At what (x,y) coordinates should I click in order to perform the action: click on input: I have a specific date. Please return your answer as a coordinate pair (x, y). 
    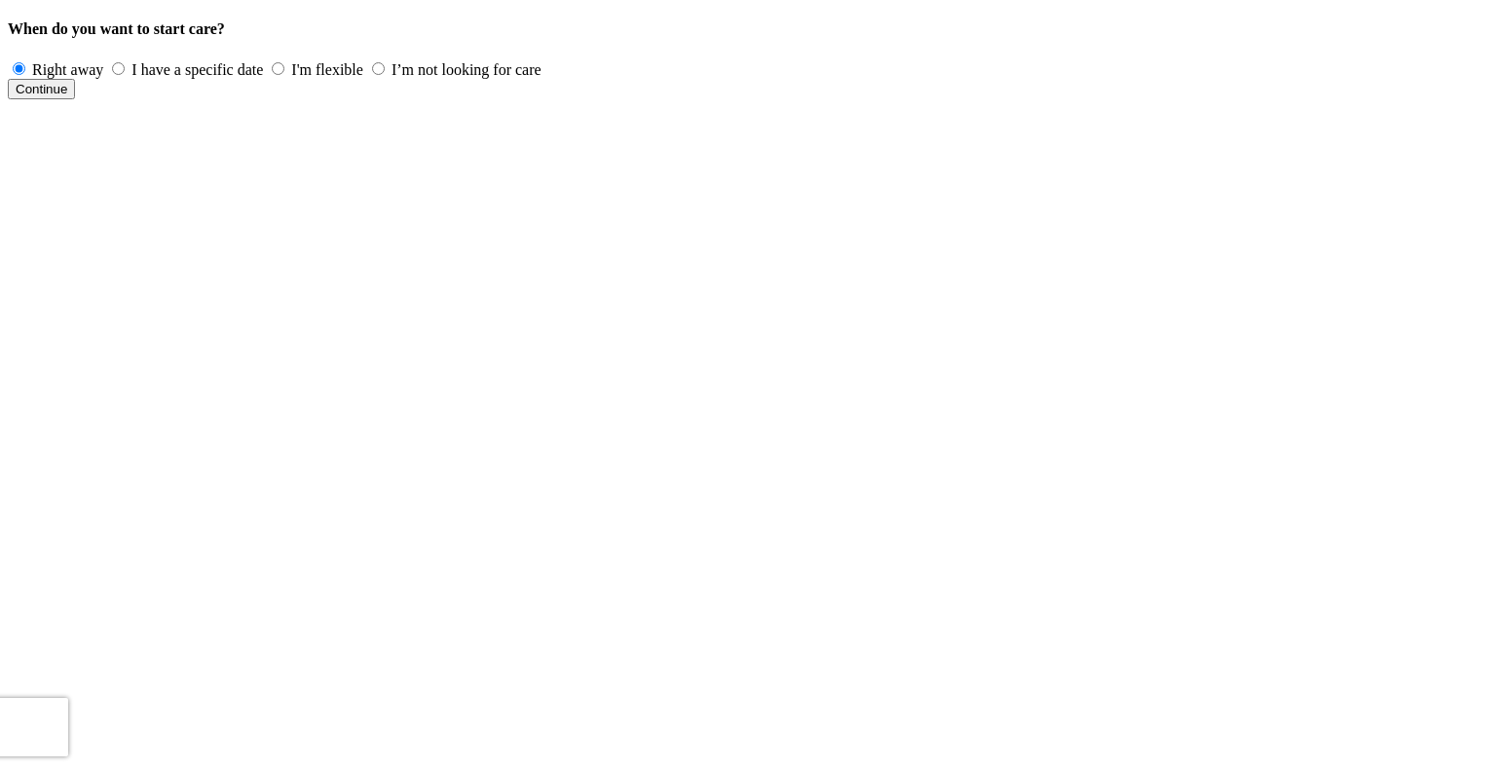
    Looking at the image, I should click on (118, 68).